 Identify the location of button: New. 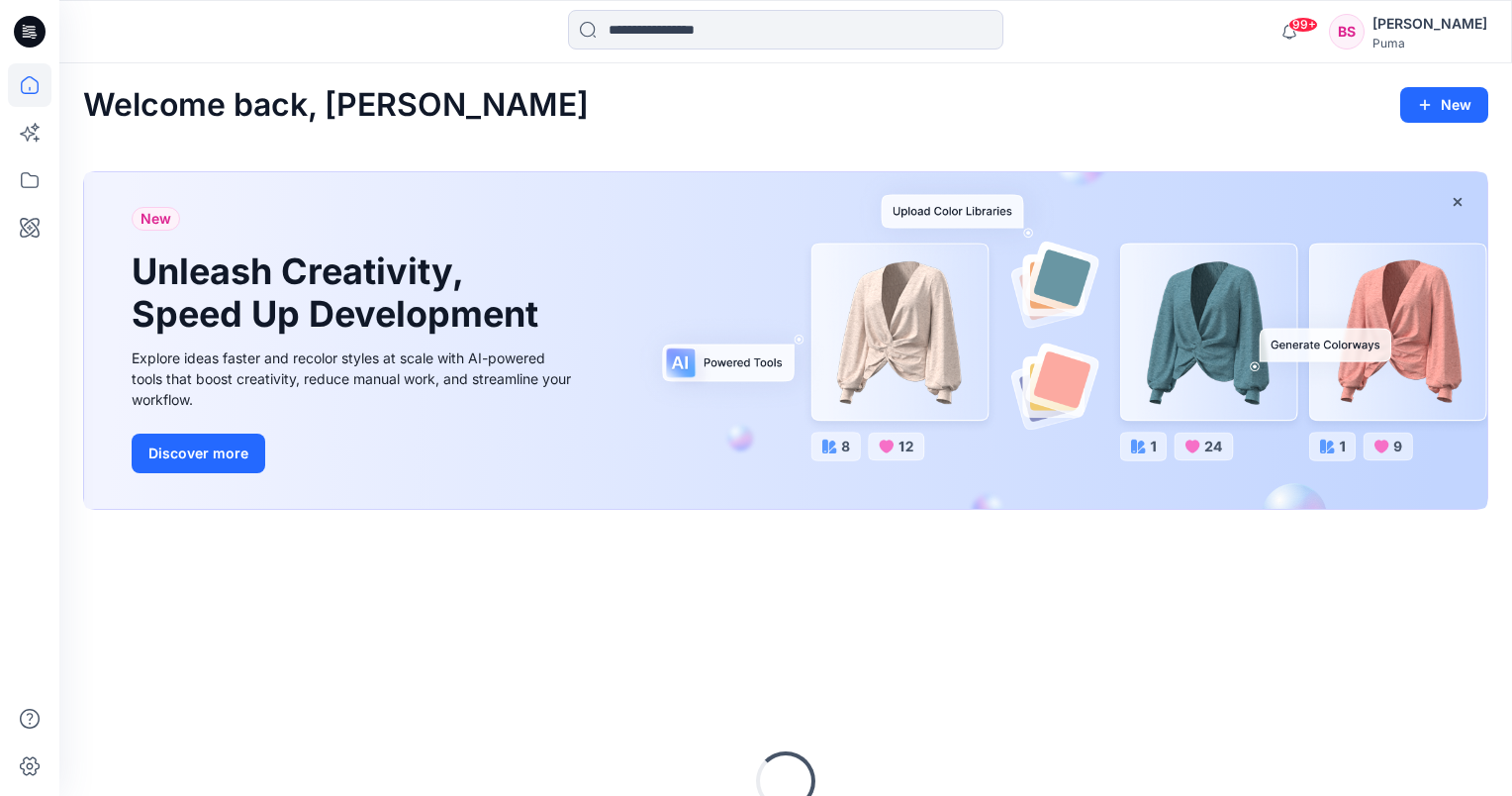
(1444, 105).